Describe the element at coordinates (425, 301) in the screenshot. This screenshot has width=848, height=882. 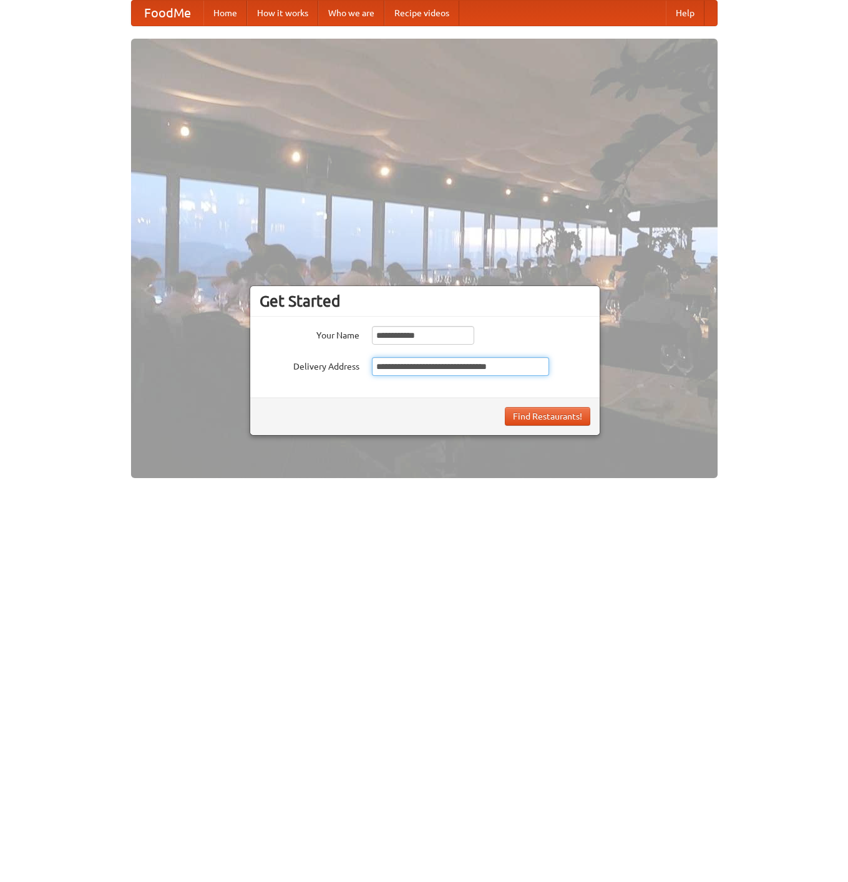
I see `h3: Get Started` at that location.